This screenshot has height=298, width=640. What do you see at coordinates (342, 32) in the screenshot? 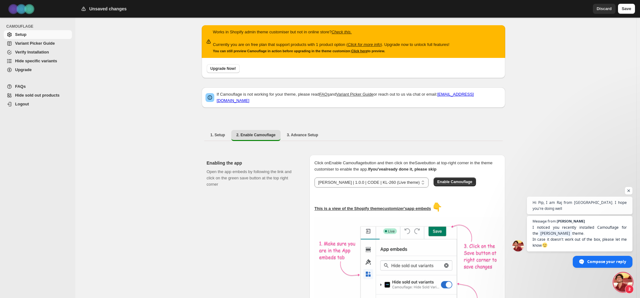
I see `a: Check this.` at bounding box center [342, 32].